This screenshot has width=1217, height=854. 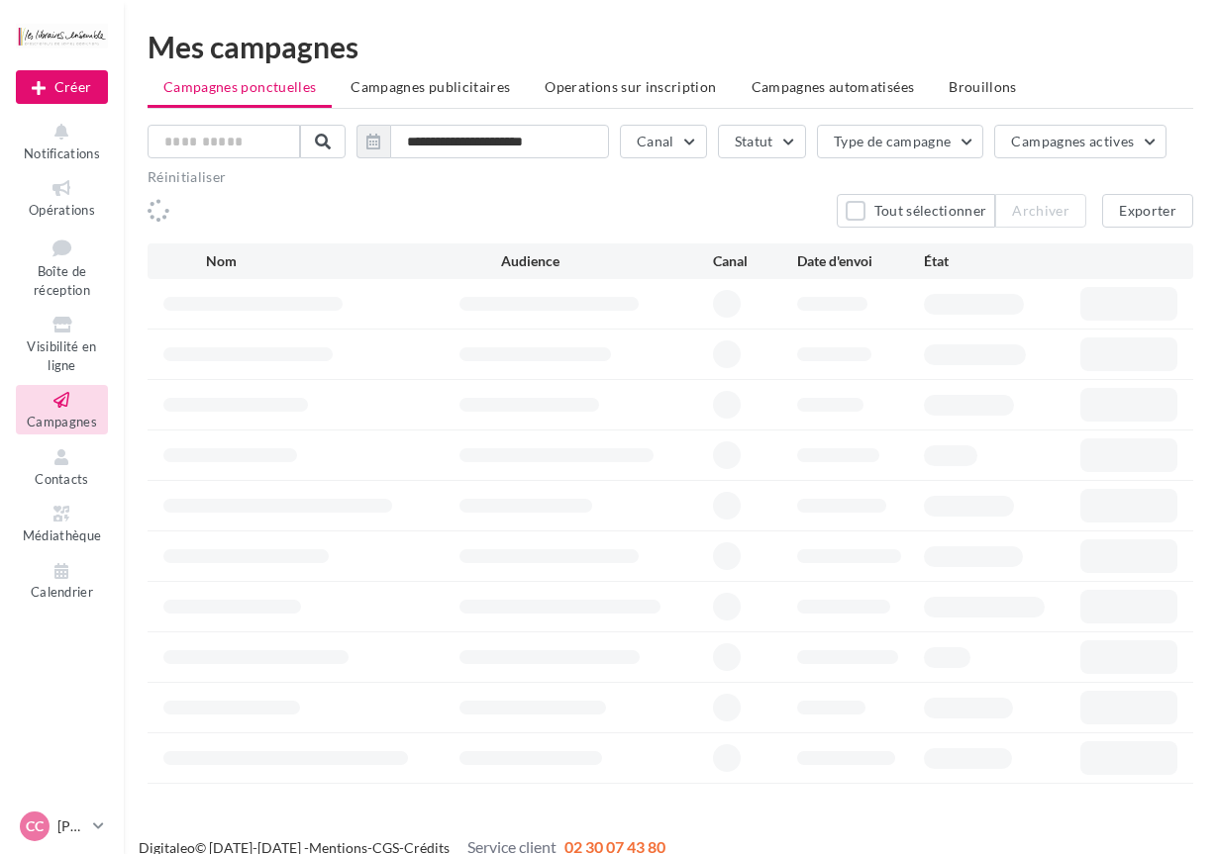 What do you see at coordinates (61, 141) in the screenshot?
I see `button: Notifications` at bounding box center [61, 141].